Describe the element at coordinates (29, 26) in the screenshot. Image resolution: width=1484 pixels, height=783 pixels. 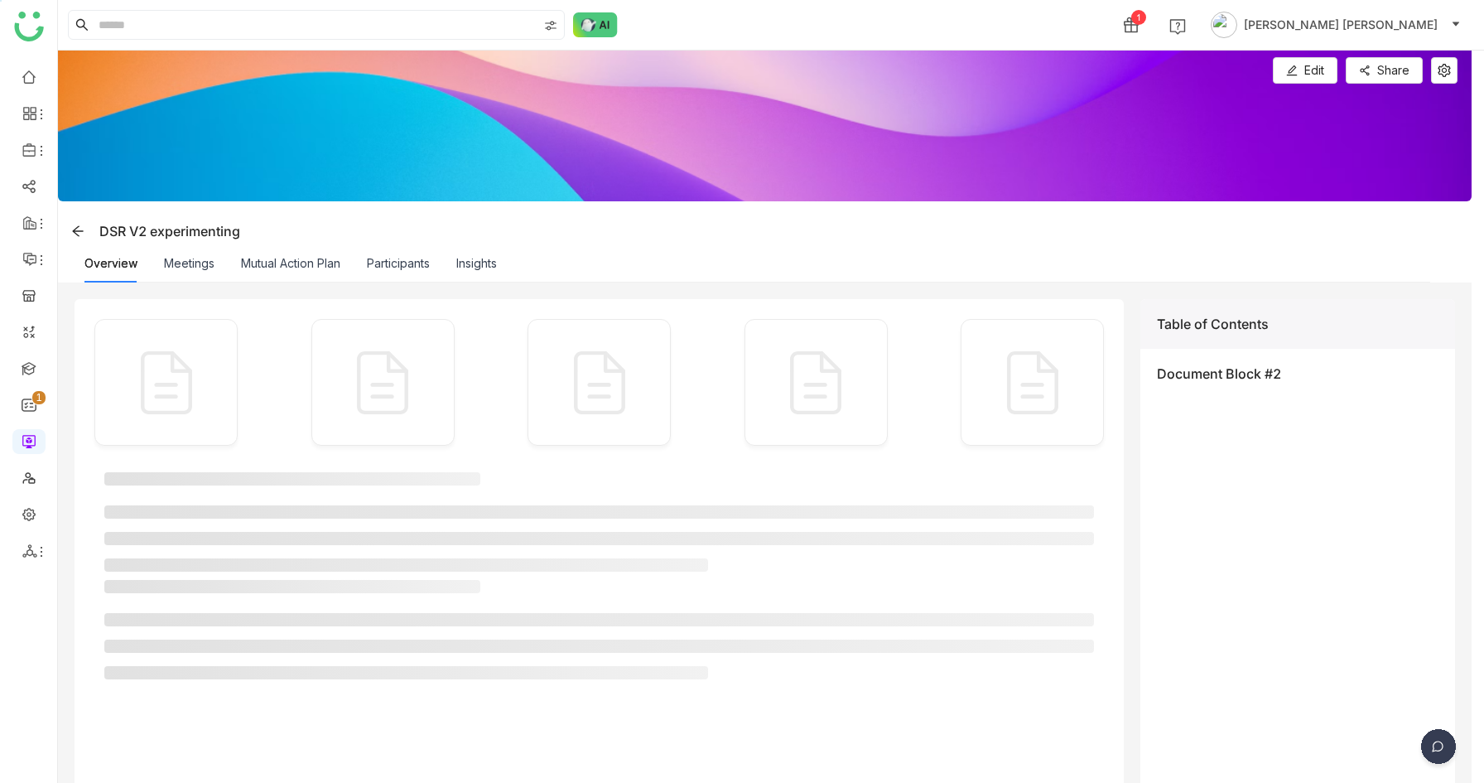
I see `img: logo` at that location.